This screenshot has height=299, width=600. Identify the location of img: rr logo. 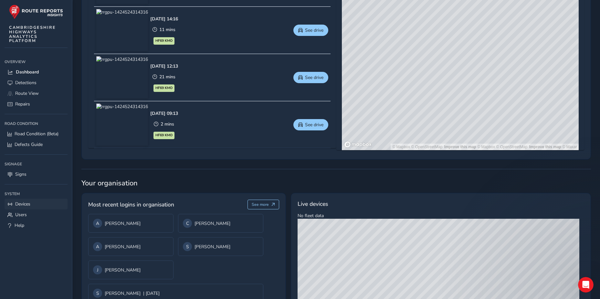
(36, 12).